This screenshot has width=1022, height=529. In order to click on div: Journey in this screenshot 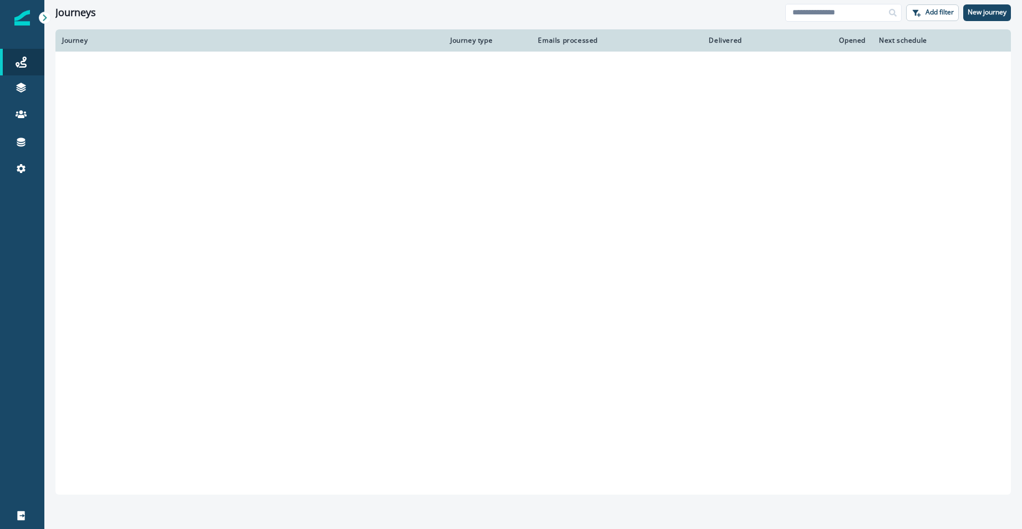, I will do `click(250, 40)`.